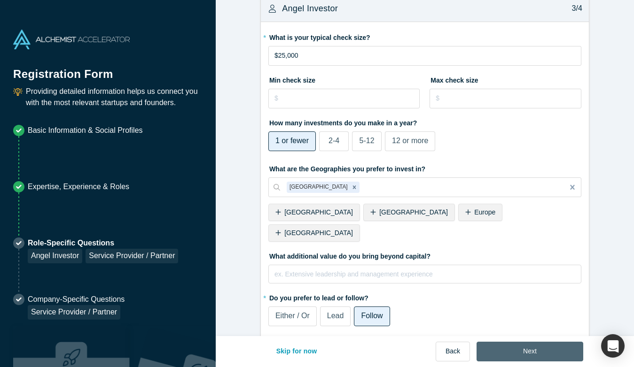 The image size is (634, 367). What do you see at coordinates (425, 274) in the screenshot?
I see `div: rdw-wrapper` at bounding box center [425, 274].